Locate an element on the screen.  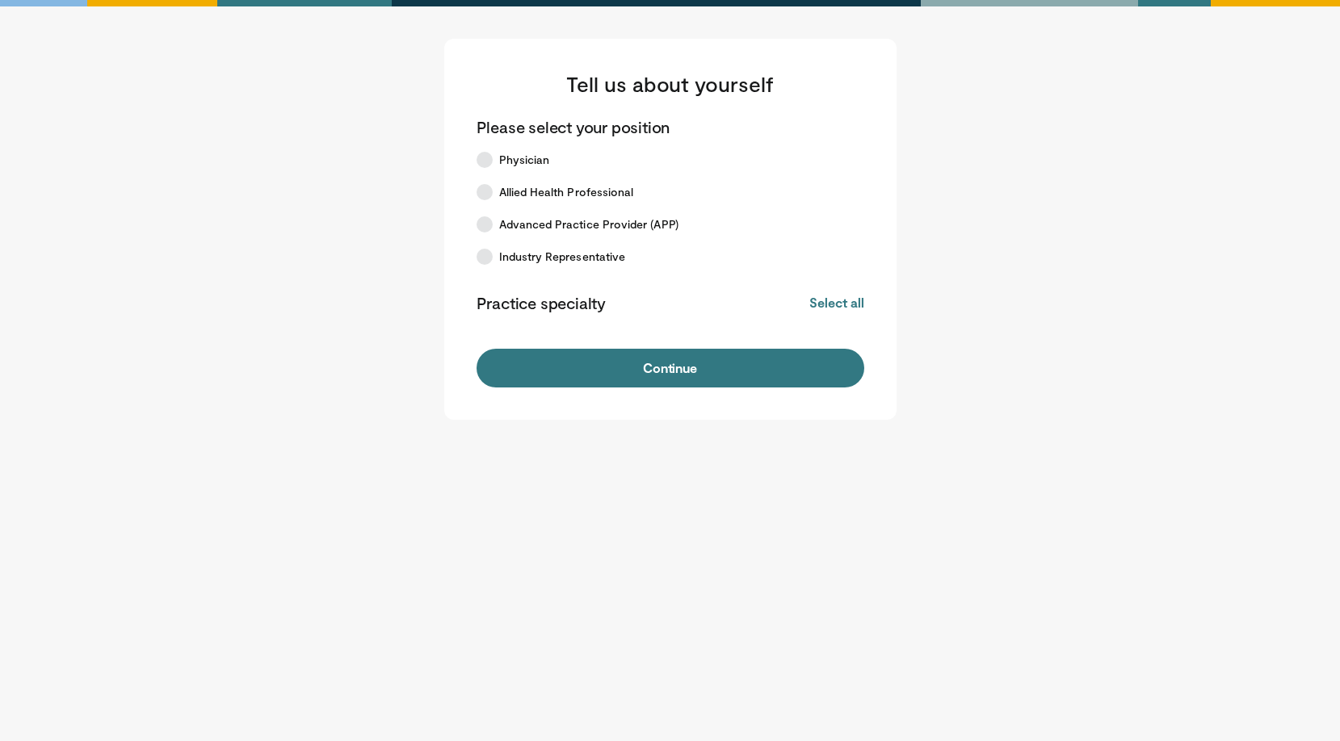
button: Select all is located at coordinates (836, 303).